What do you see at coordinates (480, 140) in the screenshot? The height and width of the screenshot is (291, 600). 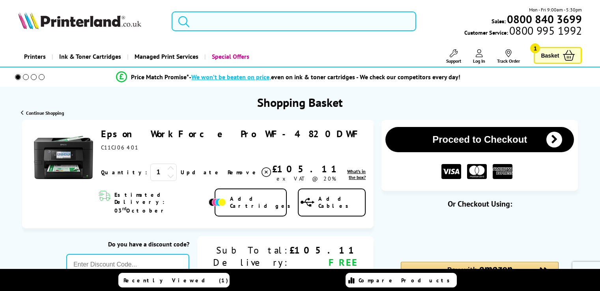 I see `button: Proceed to Checkout` at bounding box center [480, 140].